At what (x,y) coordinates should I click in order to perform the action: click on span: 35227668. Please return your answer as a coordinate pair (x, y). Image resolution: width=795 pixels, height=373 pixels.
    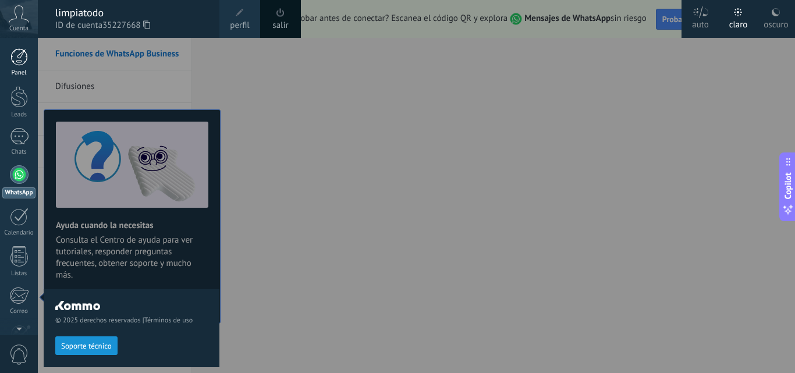
    Looking at the image, I should click on (126, 26).